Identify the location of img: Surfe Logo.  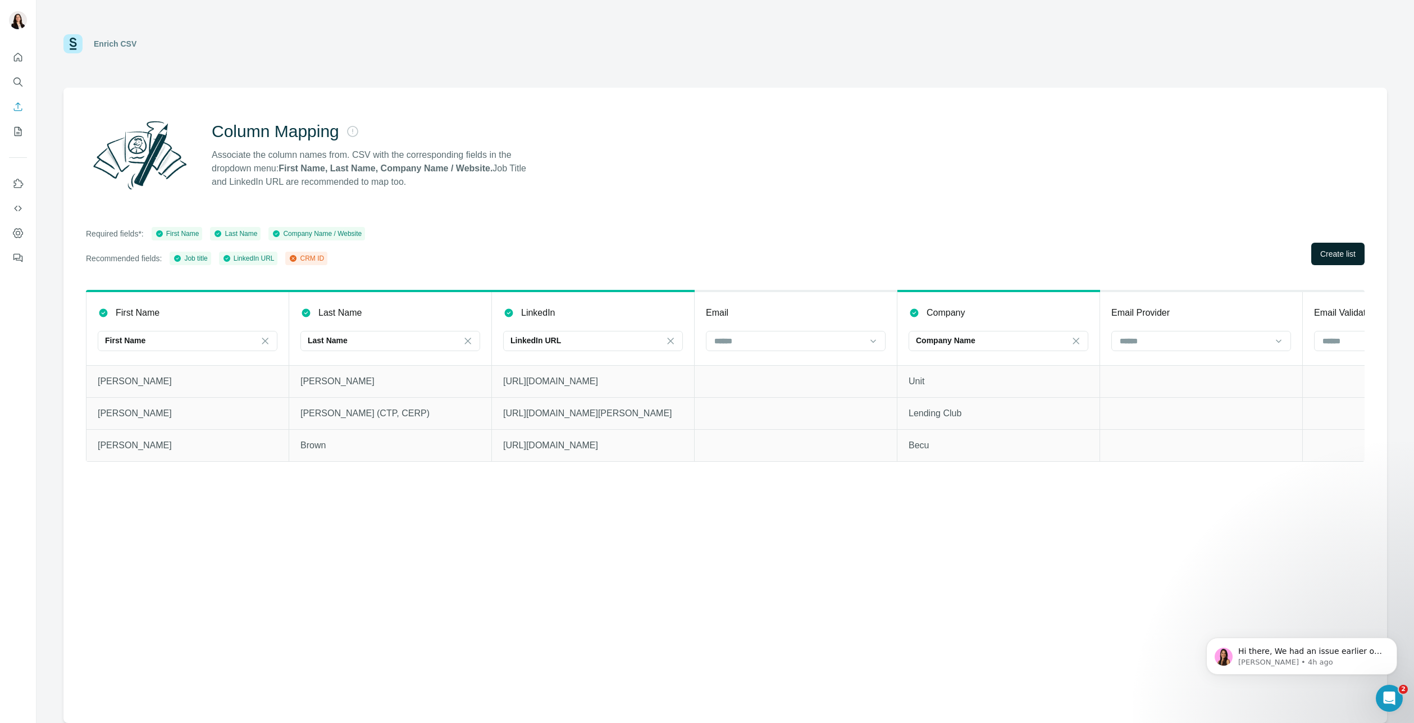
(73, 44).